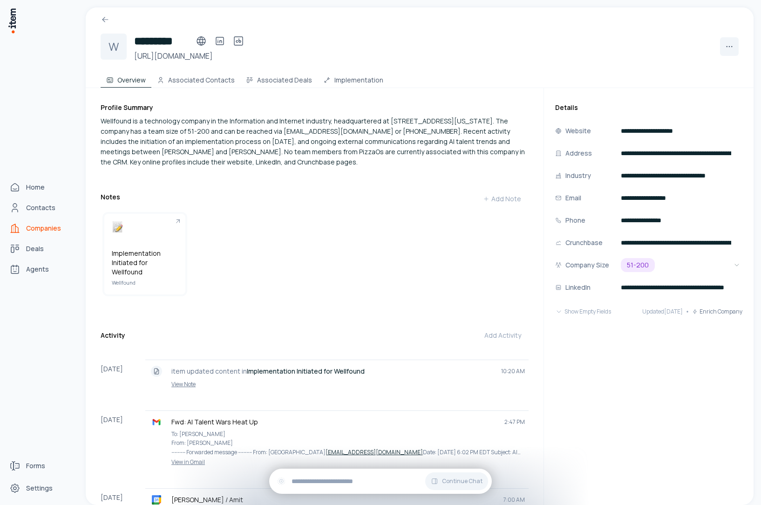  What do you see at coordinates (514, 500) in the screenshot?
I see `span: 7:00 AM` at bounding box center [514, 500].